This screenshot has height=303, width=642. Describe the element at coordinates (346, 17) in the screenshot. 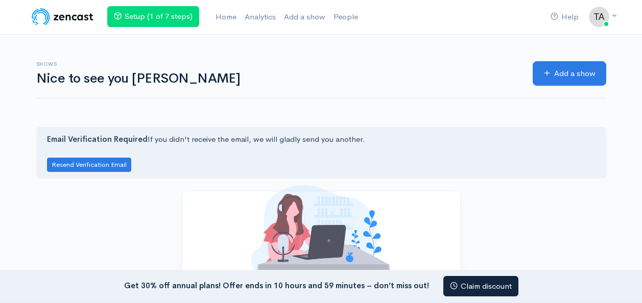

I see `a: People` at that location.